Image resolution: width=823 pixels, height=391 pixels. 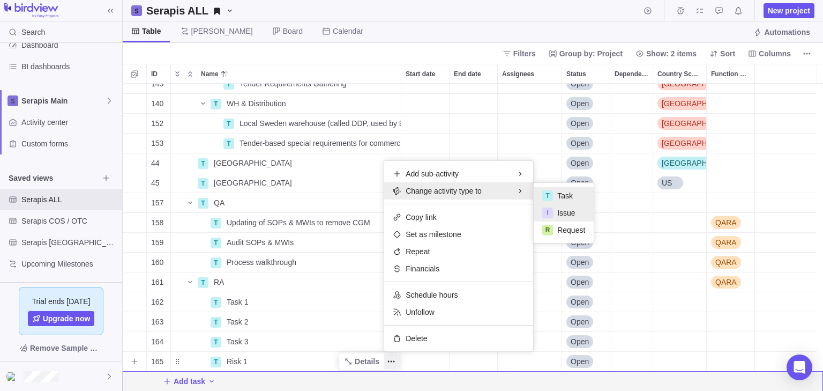 What do you see at coordinates (548, 230) in the screenshot?
I see `div: R` at bounding box center [548, 230].